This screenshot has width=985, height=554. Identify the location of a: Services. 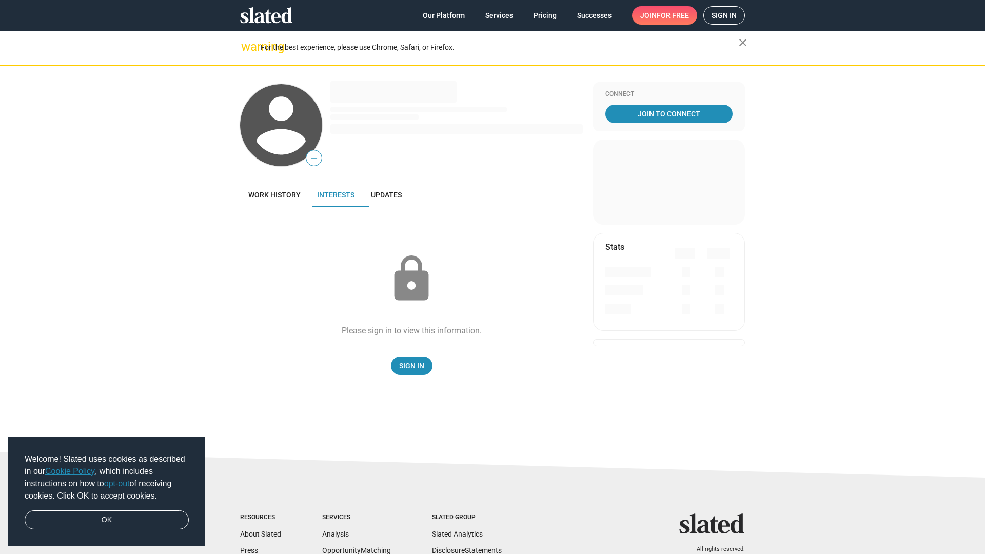
(499, 15).